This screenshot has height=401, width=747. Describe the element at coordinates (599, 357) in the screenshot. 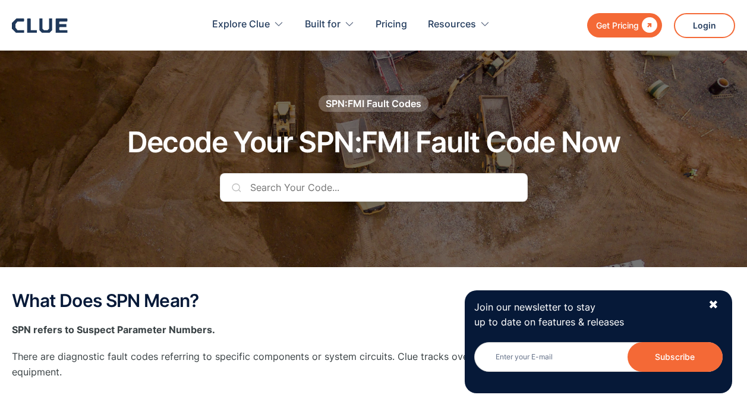

I see `input: Enter your E-mail` at that location.